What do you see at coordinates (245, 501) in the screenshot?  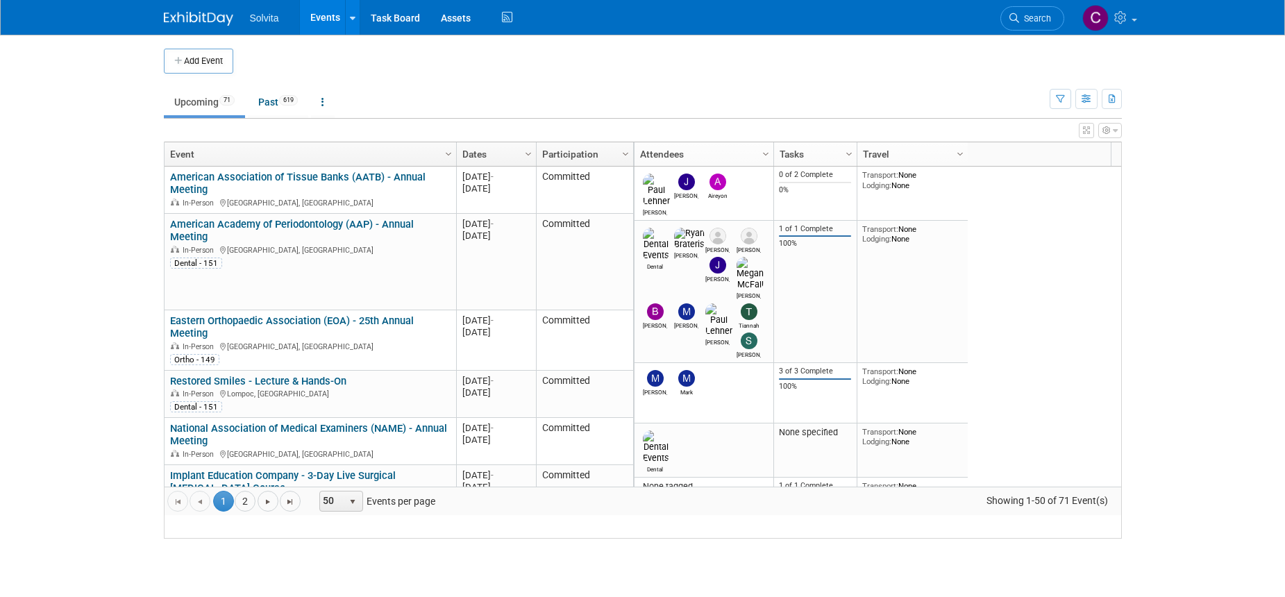 I see `a: 2` at bounding box center [245, 501].